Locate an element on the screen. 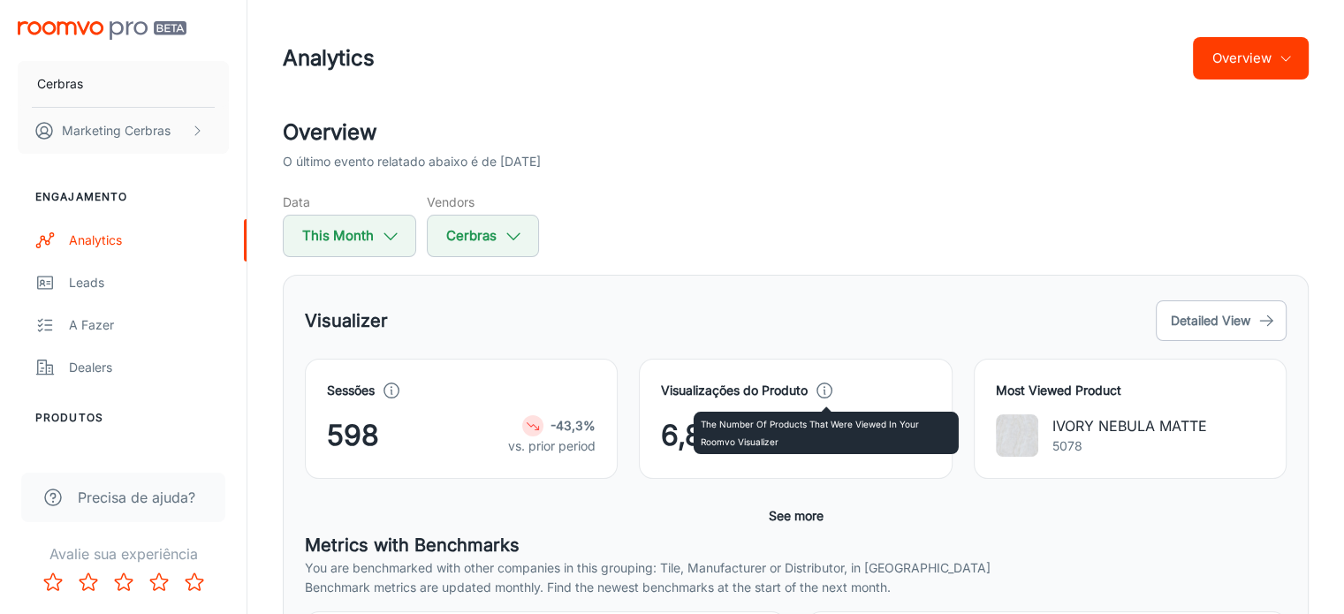 The image size is (1344, 614). h2: Overview is located at coordinates (795, 133).